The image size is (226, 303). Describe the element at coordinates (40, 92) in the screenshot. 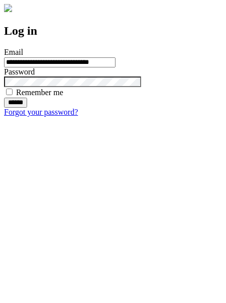

I see `label: Remember me` at that location.